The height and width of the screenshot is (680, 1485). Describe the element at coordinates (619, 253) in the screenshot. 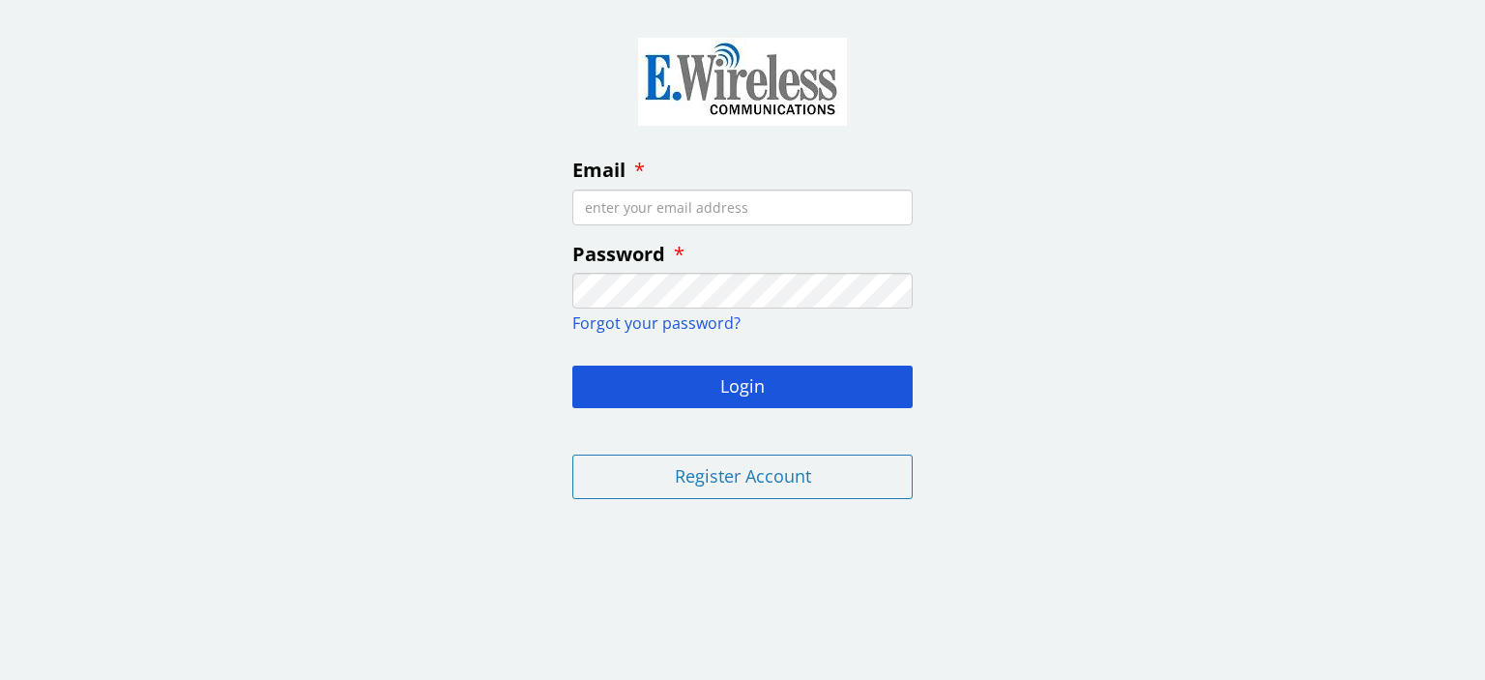

I see `span: Password` at that location.